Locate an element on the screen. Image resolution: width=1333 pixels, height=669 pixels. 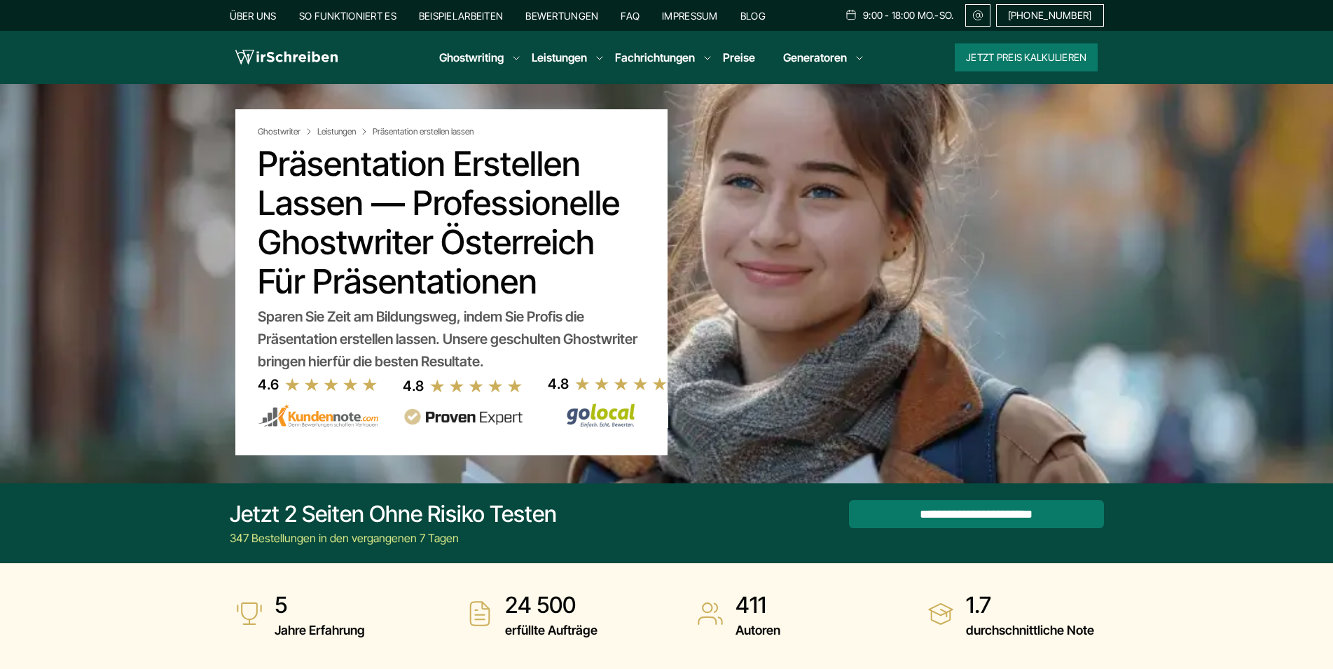
span: Präsentation erstellen lassen is located at coordinates (423, 132).